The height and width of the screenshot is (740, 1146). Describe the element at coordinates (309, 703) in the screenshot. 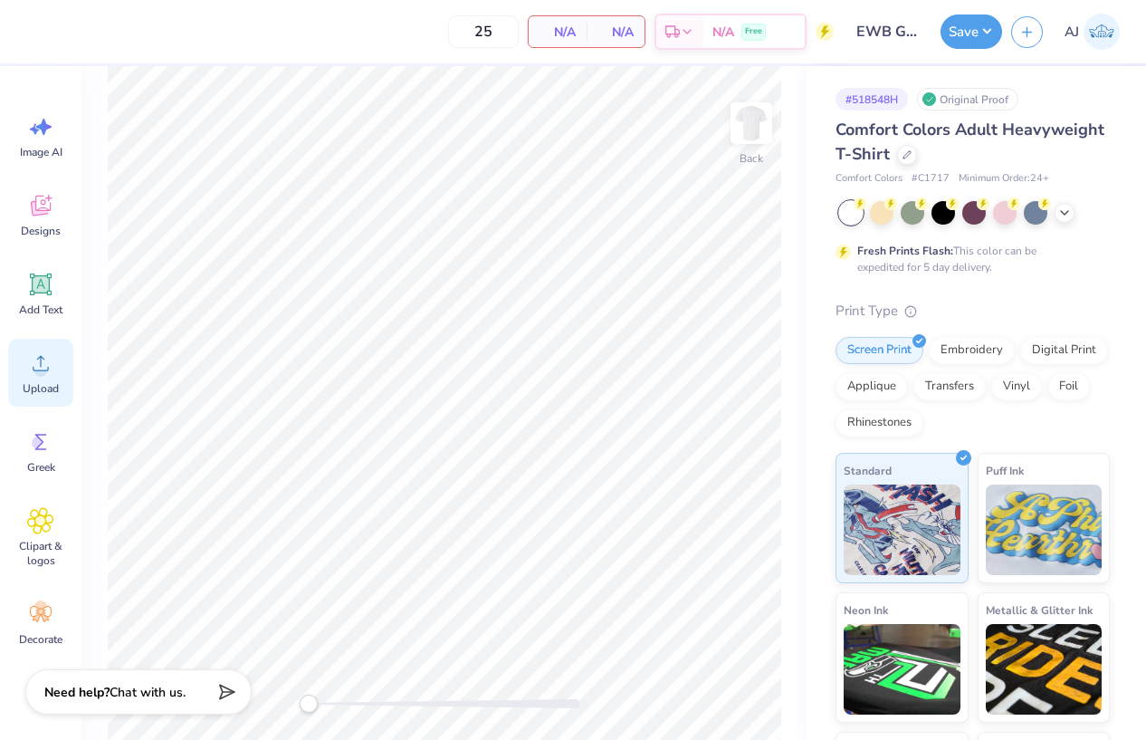

I see `div: Accessibility label` at that location.